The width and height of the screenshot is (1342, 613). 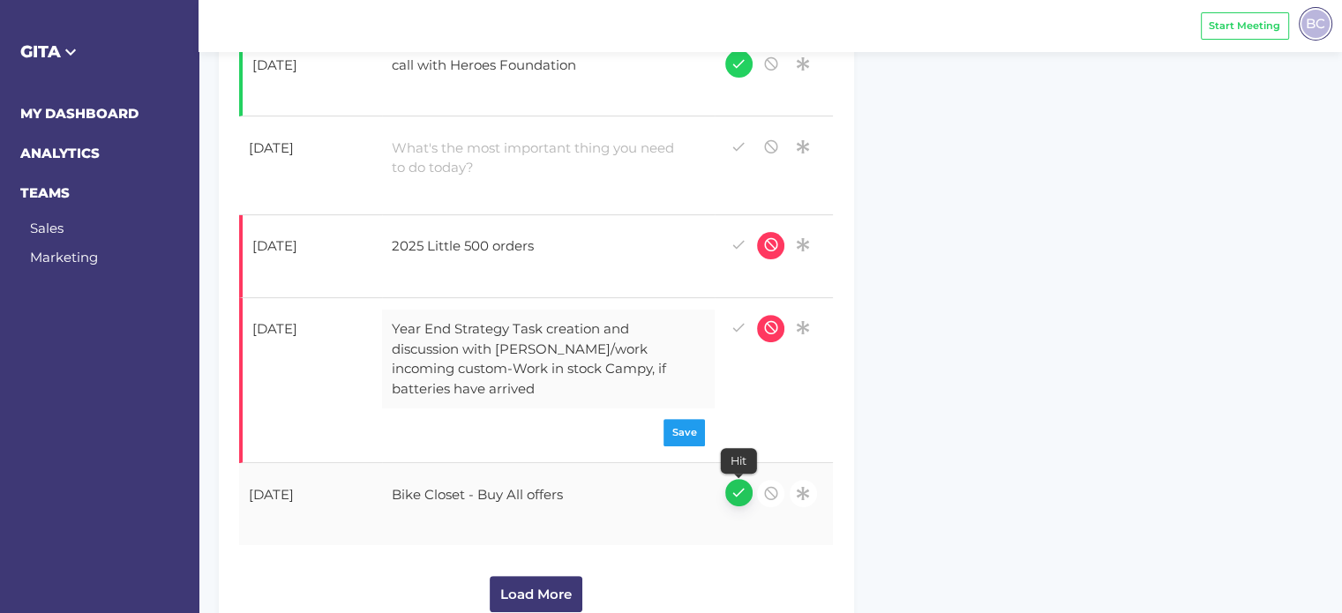 What do you see at coordinates (685, 432) in the screenshot?
I see `span: Save` at bounding box center [685, 432].